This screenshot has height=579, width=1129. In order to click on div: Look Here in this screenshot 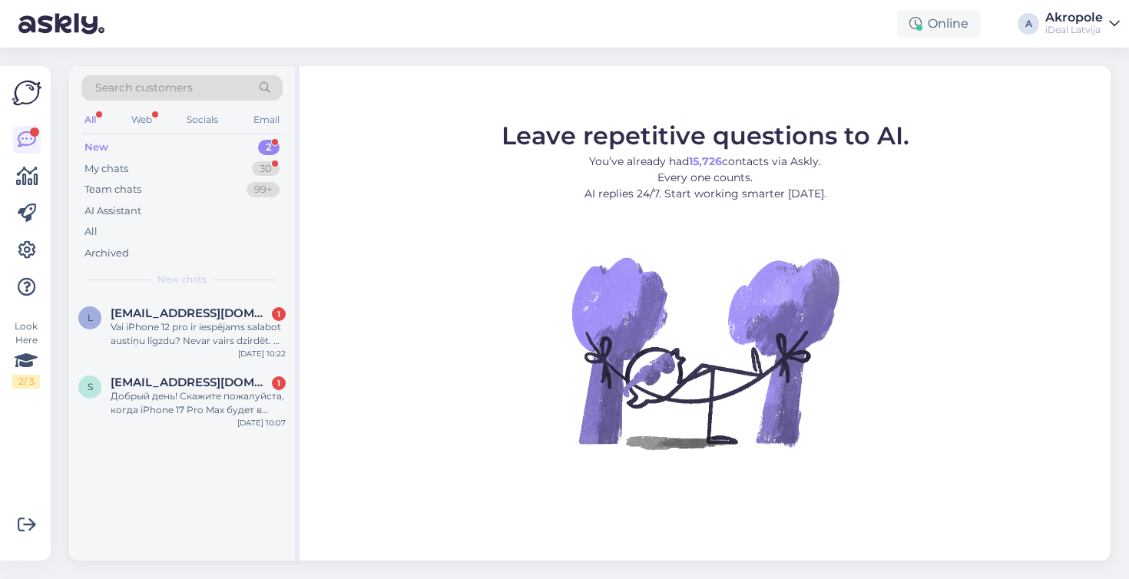, I will do `click(26, 354)`.